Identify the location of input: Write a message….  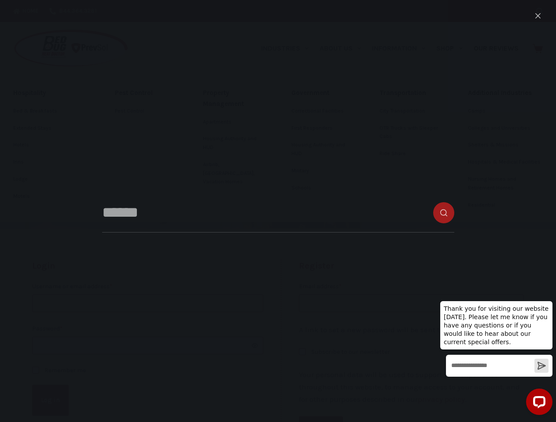
(66, 73).